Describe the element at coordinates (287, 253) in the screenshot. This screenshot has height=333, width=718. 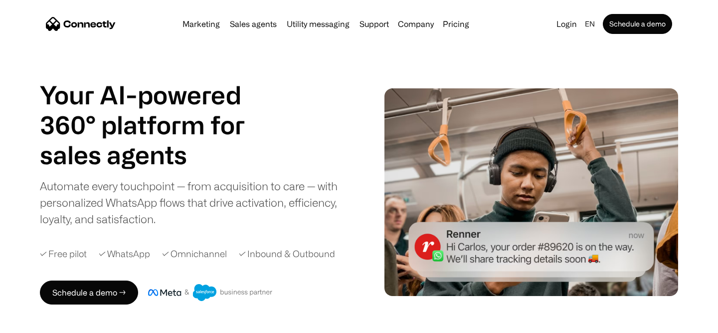
I see `div: ✓ Inbound & Outbound` at that location.